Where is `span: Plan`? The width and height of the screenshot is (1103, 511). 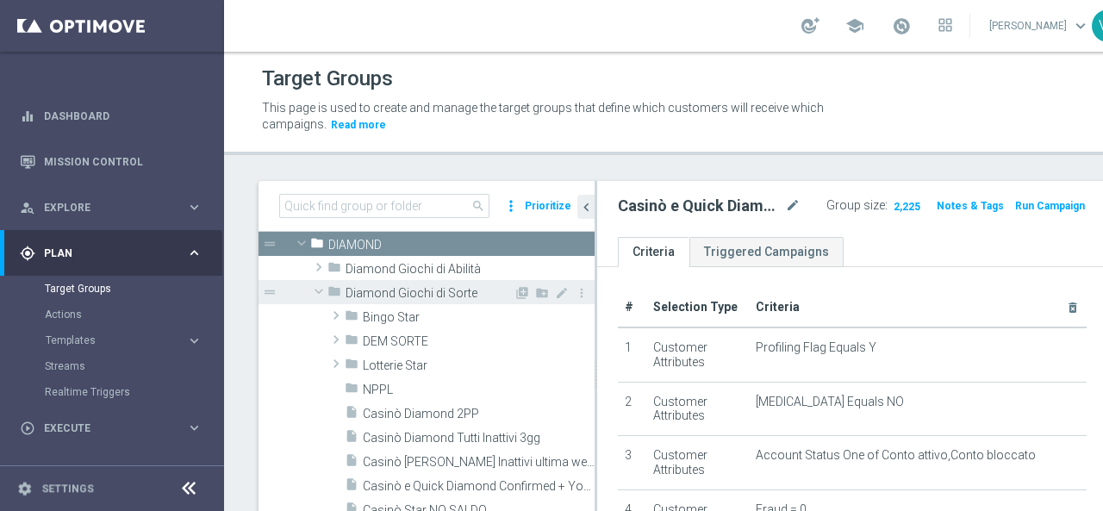 span: Plan is located at coordinates (115, 253).